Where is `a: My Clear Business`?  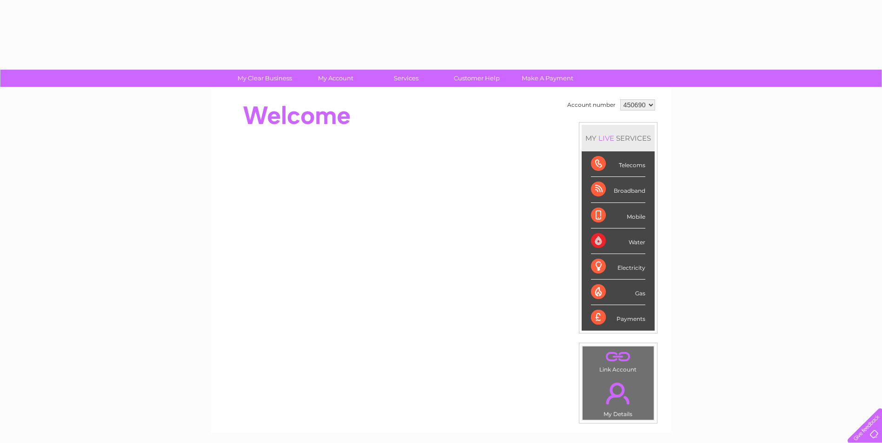
a: My Clear Business is located at coordinates (264, 78).